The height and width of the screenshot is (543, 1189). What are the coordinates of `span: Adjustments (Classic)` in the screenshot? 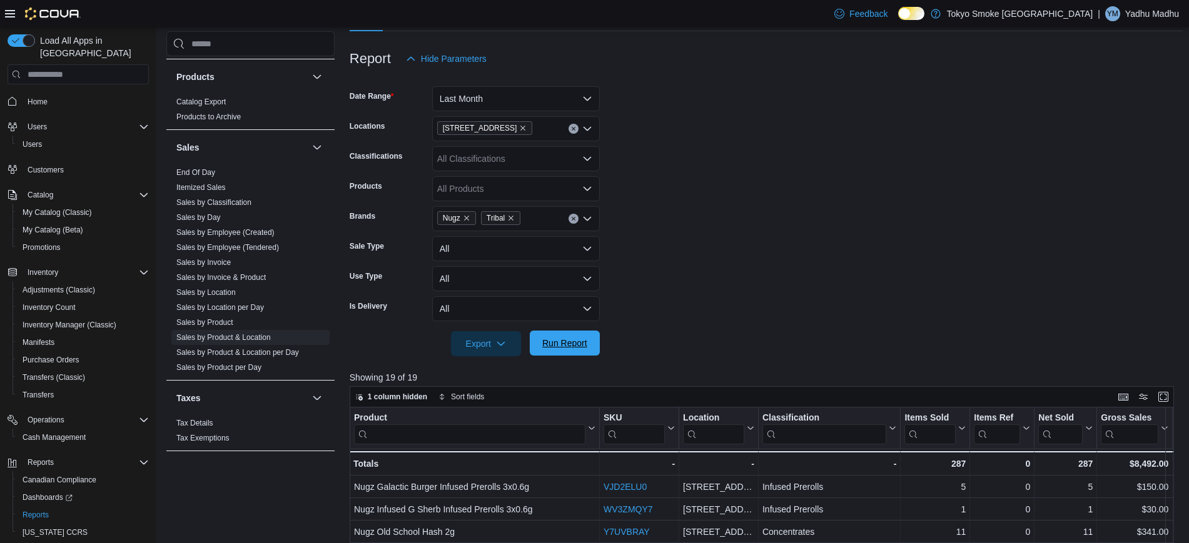 It's located at (83, 290).